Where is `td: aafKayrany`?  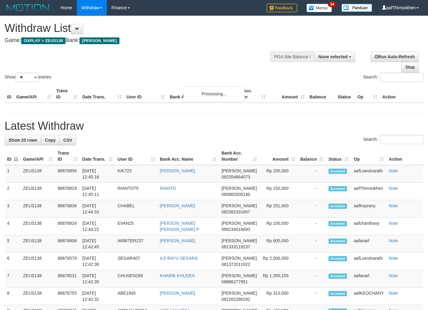
td: aafKayrany is located at coordinates (369, 209).